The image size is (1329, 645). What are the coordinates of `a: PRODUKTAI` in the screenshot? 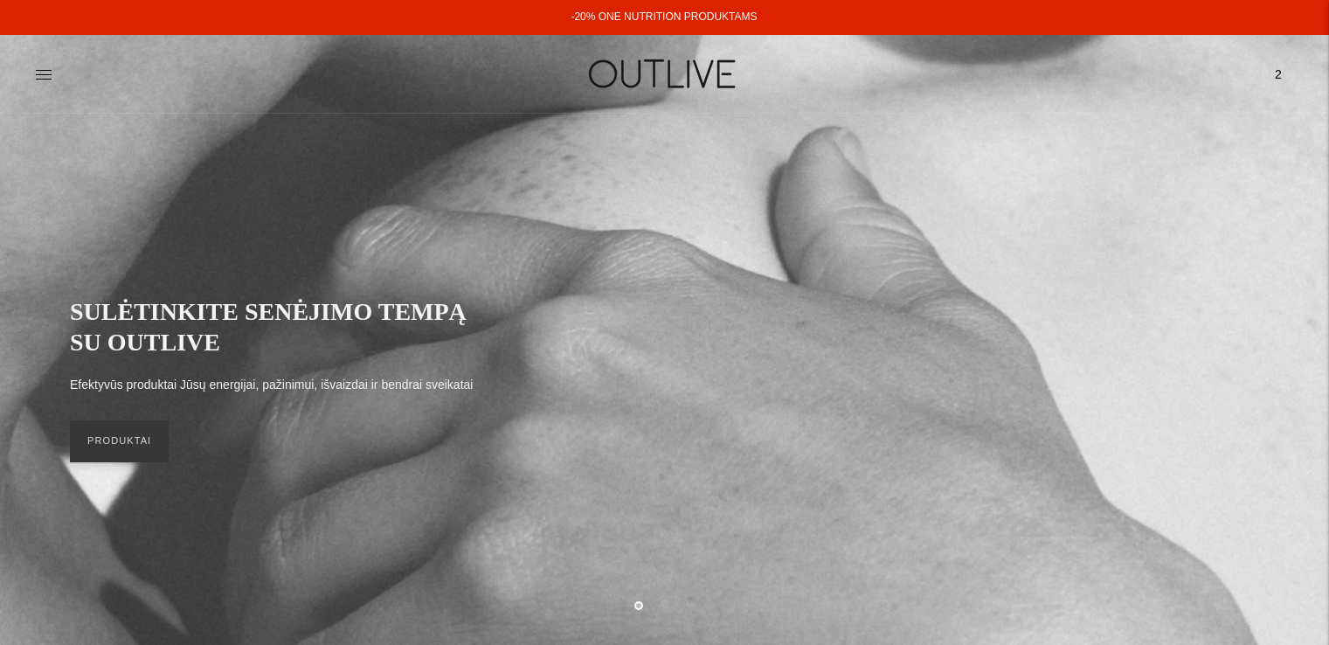 It's located at (119, 441).